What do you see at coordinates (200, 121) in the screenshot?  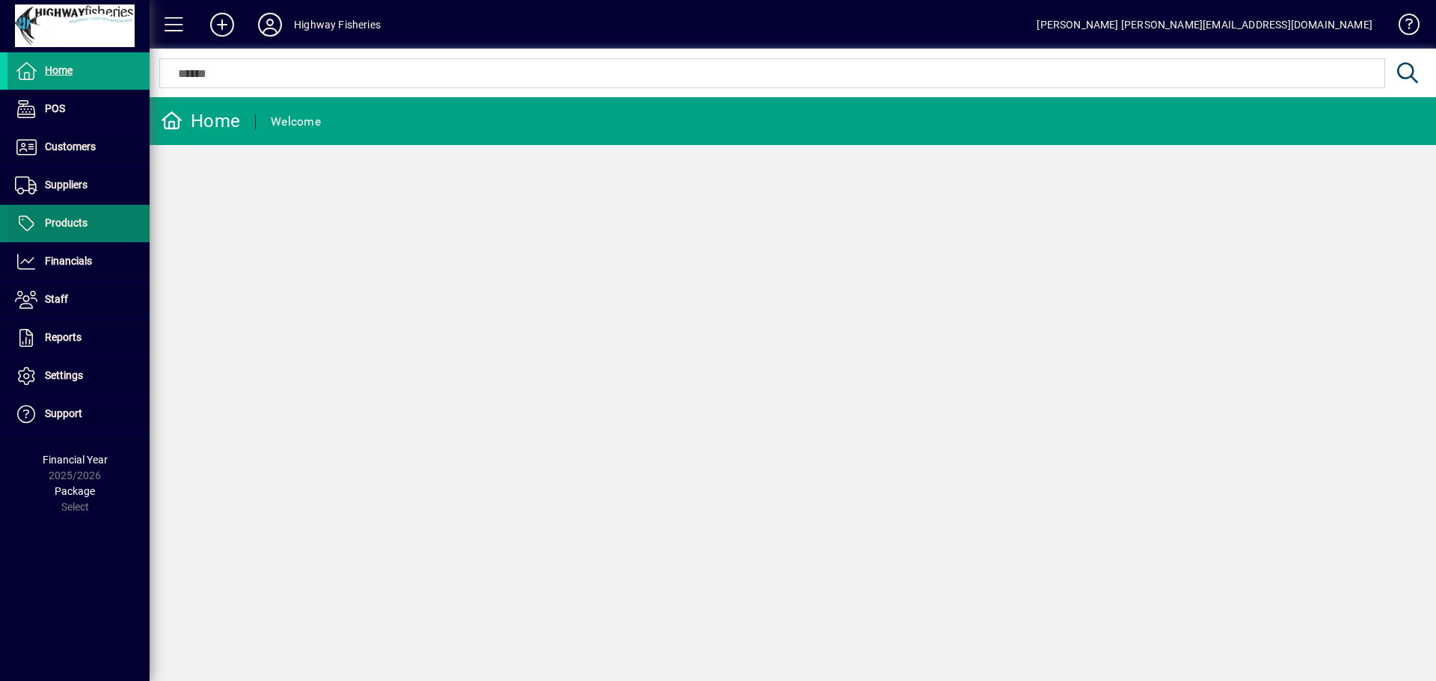 I see `div: Home` at bounding box center [200, 121].